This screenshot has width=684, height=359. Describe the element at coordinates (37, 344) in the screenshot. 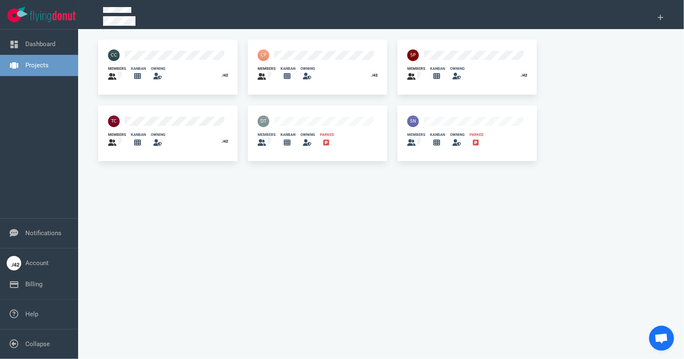

I see `a: Collapse` at that location.